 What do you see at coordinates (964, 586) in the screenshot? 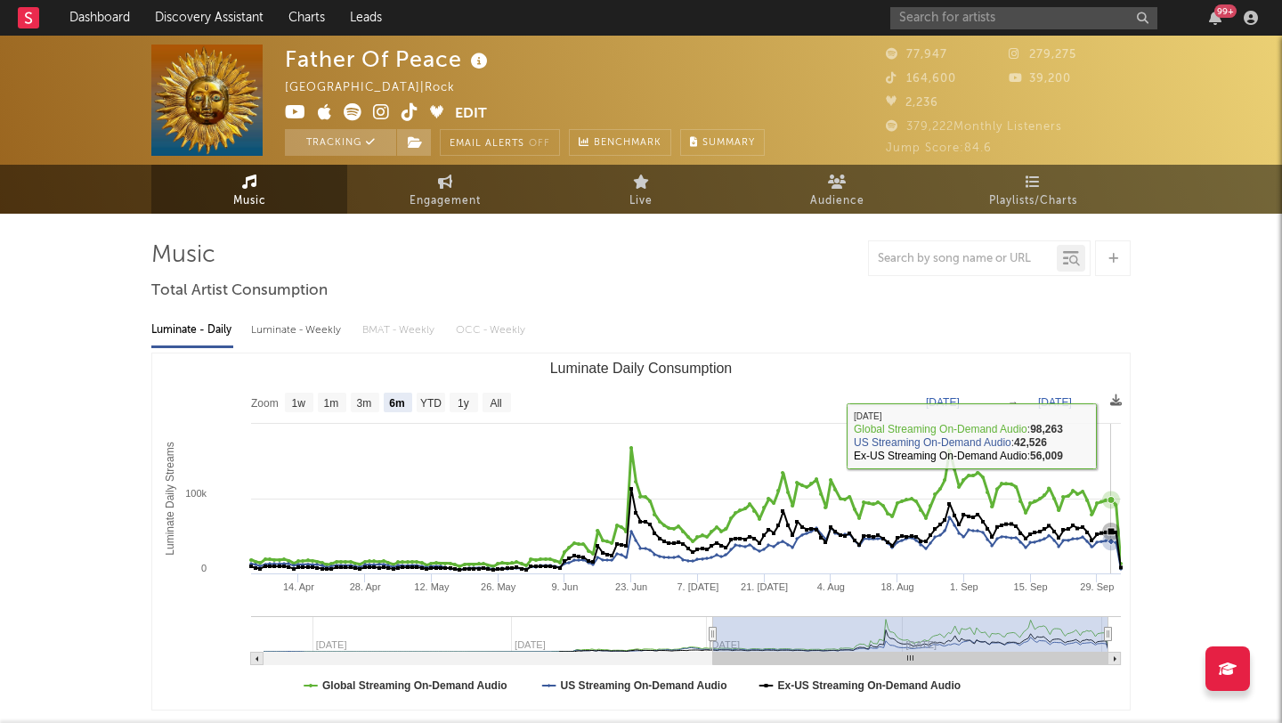
I see `text: 1. Sep` at bounding box center [964, 586].